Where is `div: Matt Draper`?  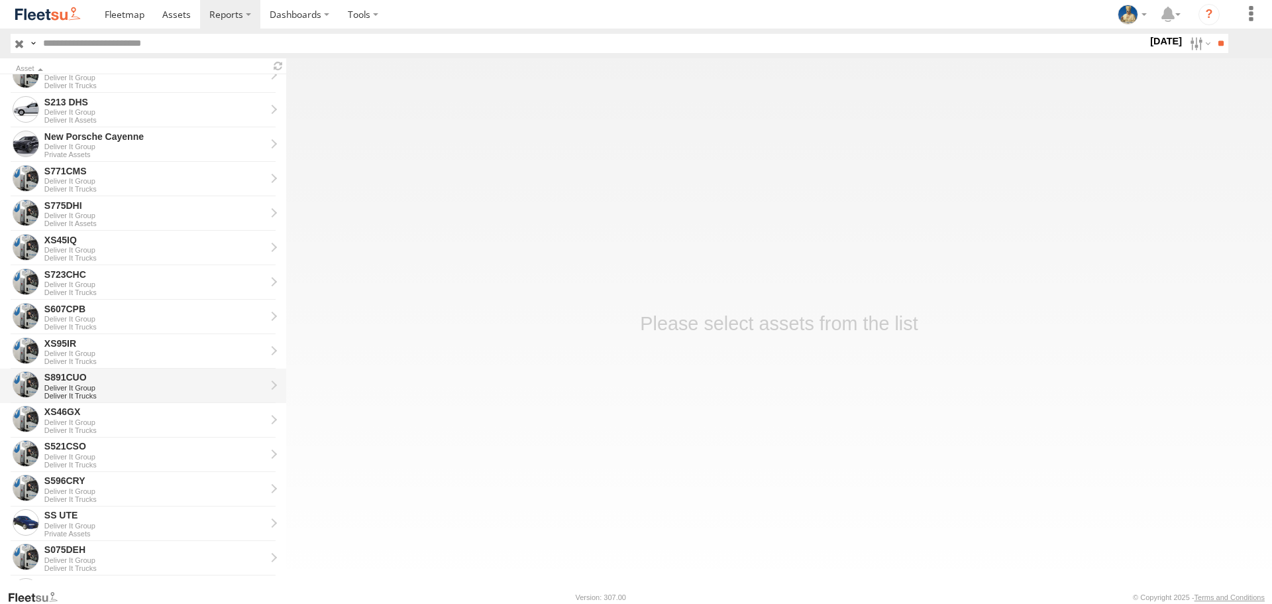 div: Matt Draper is located at coordinates (1132, 15).